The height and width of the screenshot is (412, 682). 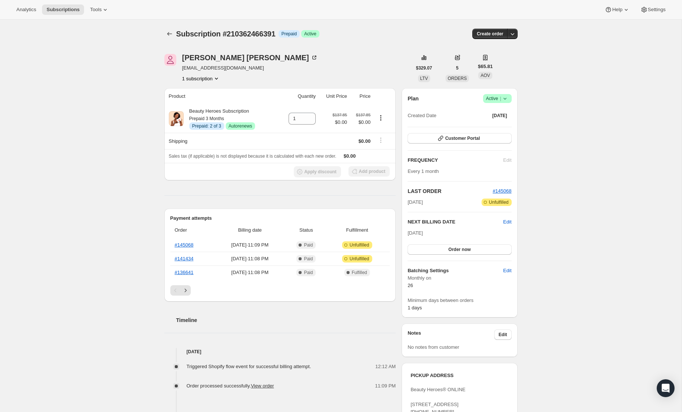 What do you see at coordinates (666, 388) in the screenshot?
I see `div: Open Intercom Messenger` at bounding box center [666, 388].